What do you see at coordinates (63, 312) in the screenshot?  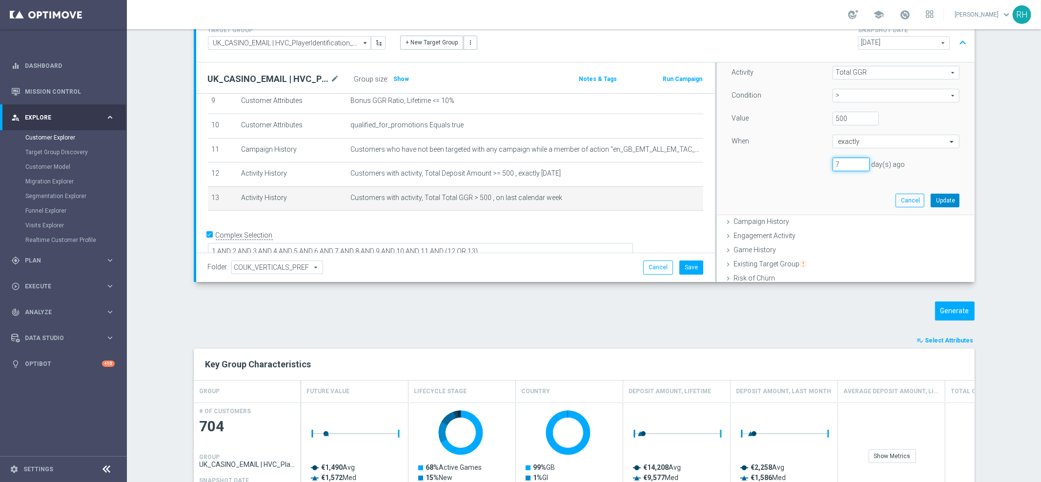 I see `button: track_changes Analyze keyboard_arrow_right` at bounding box center [63, 312].